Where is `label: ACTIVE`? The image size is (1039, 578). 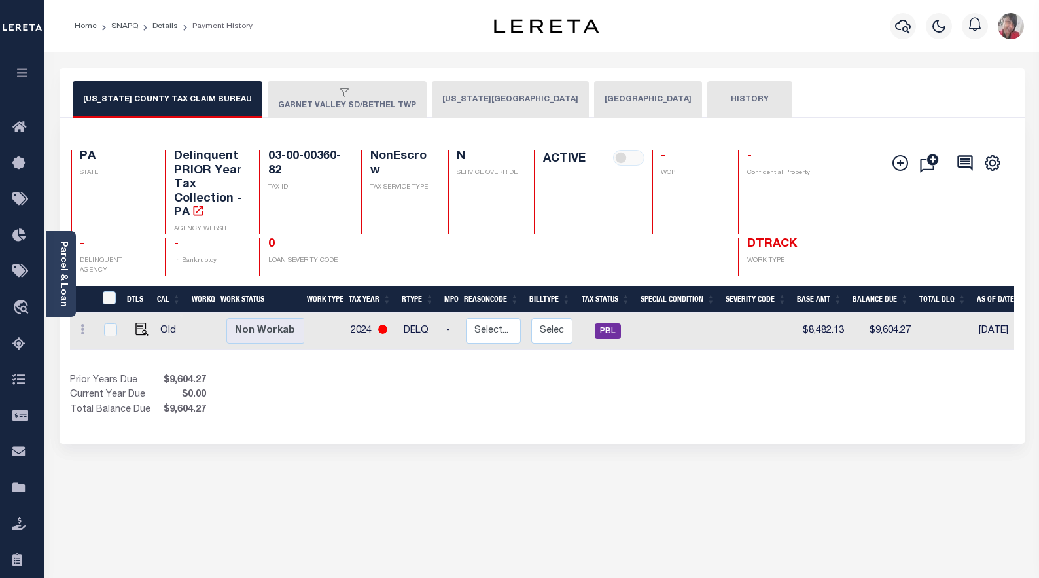 label: ACTIVE is located at coordinates (564, 159).